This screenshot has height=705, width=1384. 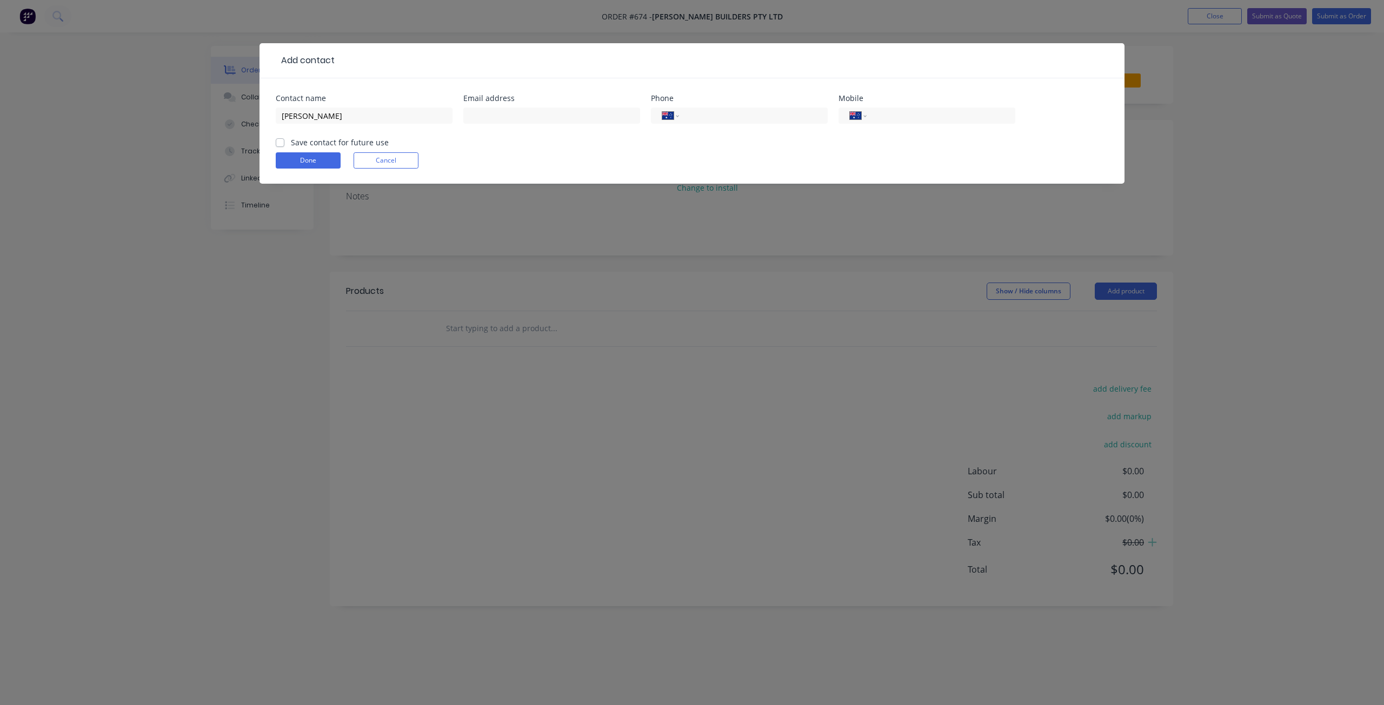 What do you see at coordinates (739, 98) in the screenshot?
I see `div: Phone` at bounding box center [739, 98].